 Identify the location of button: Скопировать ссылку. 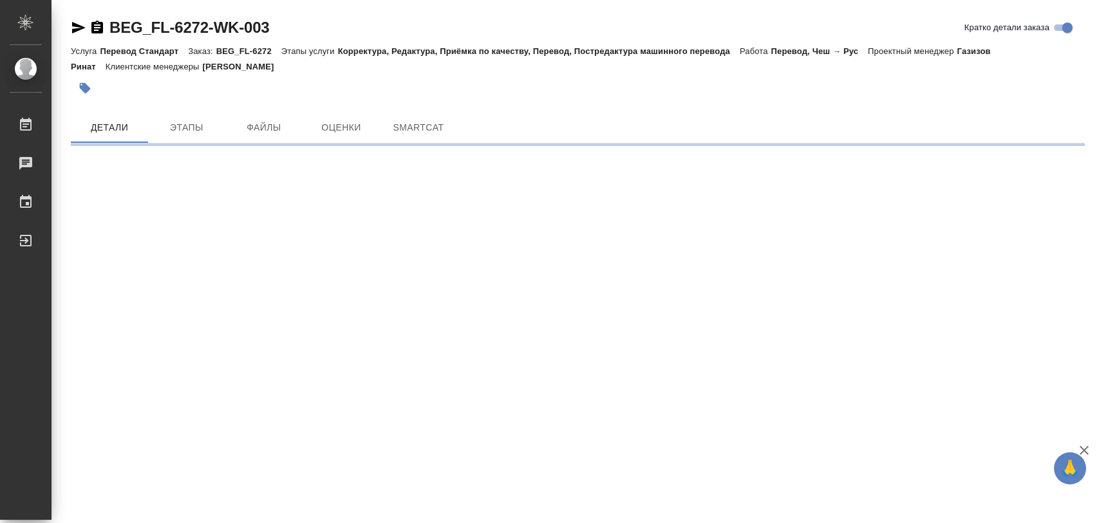
(97, 28).